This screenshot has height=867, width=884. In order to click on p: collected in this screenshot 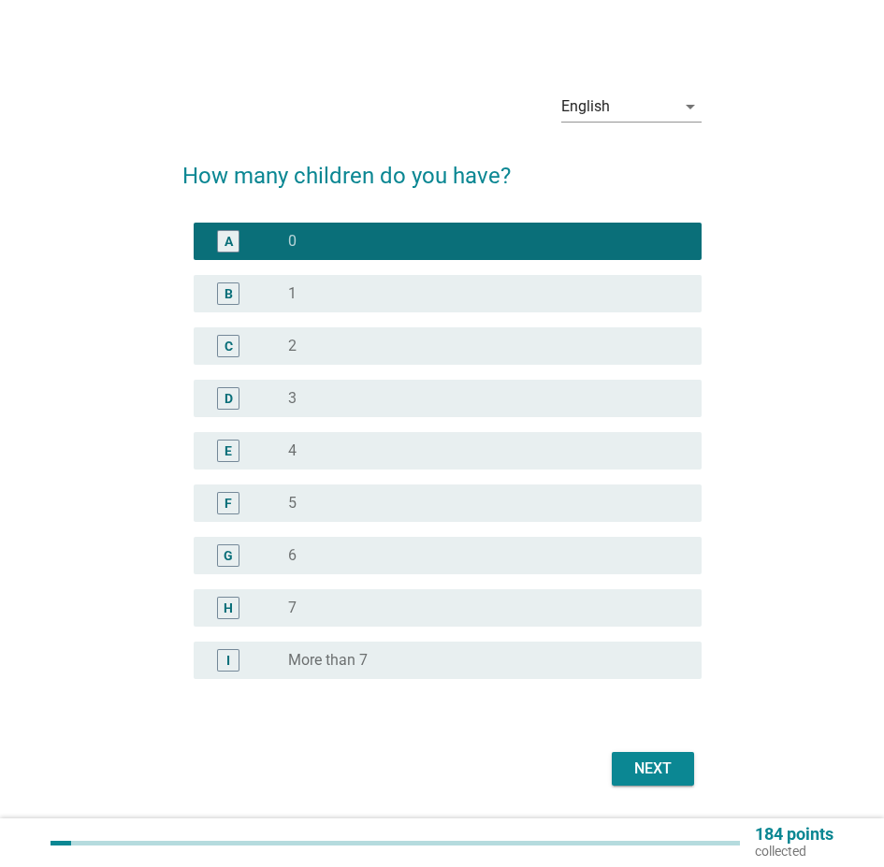, I will do `click(794, 851)`.